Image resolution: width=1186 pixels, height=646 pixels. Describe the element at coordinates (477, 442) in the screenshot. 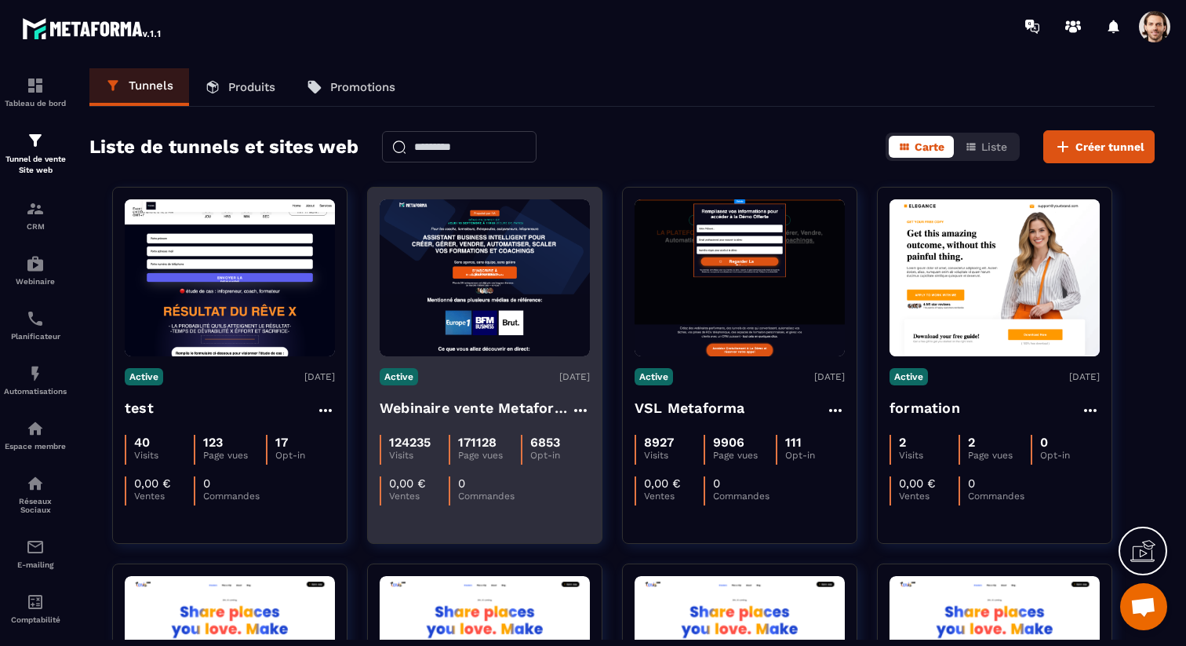

I see `p: 171128` at that location.